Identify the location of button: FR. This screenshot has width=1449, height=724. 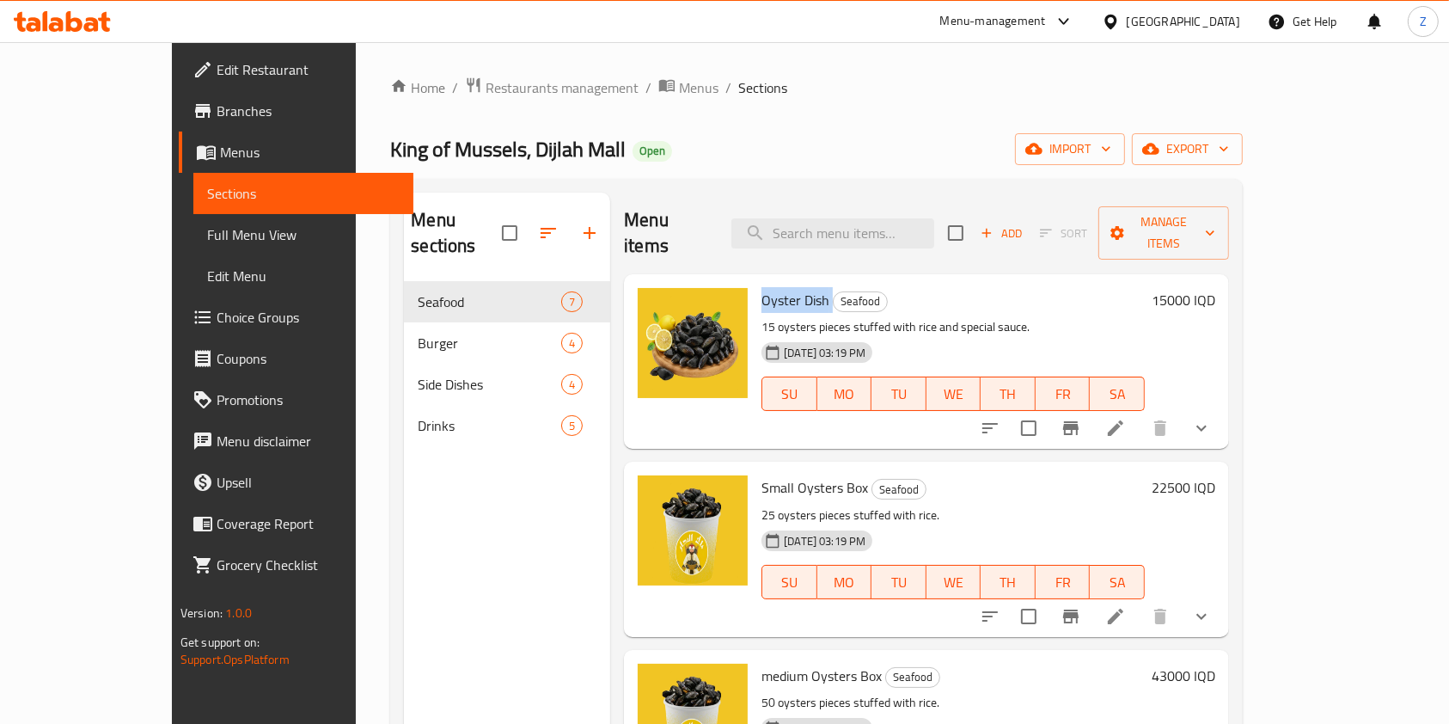
(1063, 394).